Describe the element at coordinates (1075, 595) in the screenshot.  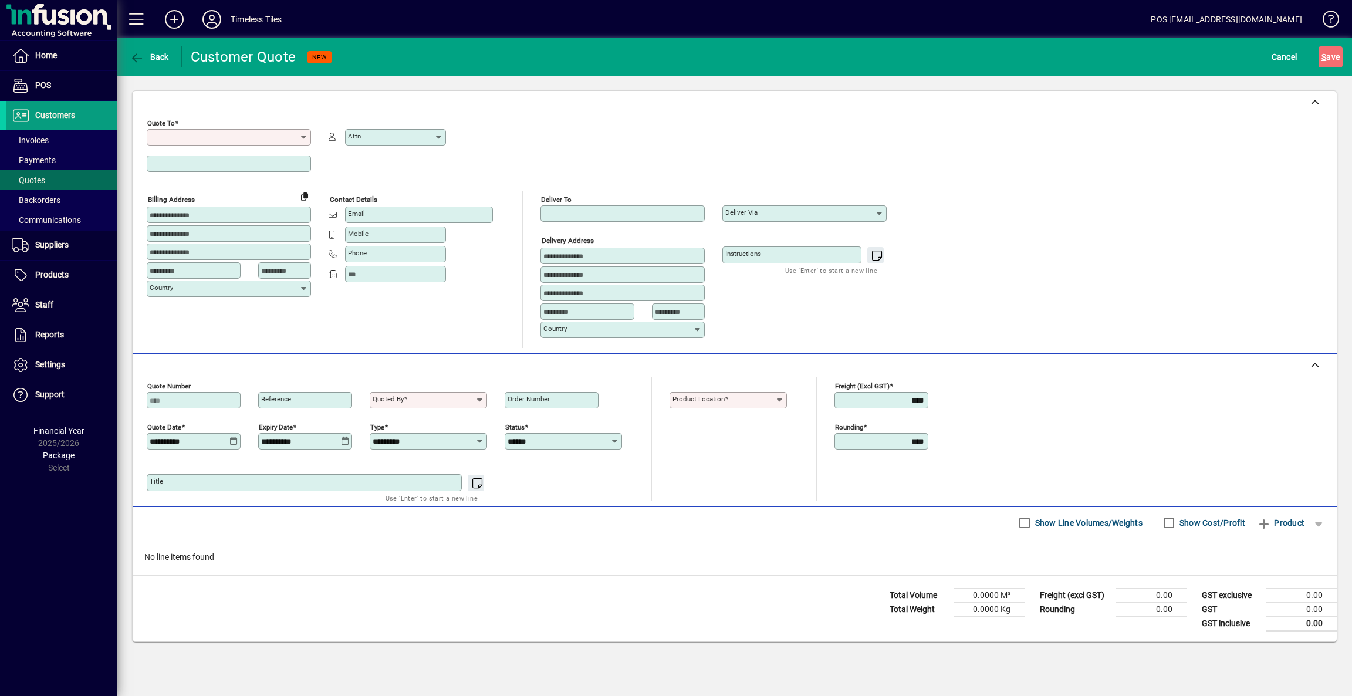
I see `td: Freight (excl GST)` at that location.